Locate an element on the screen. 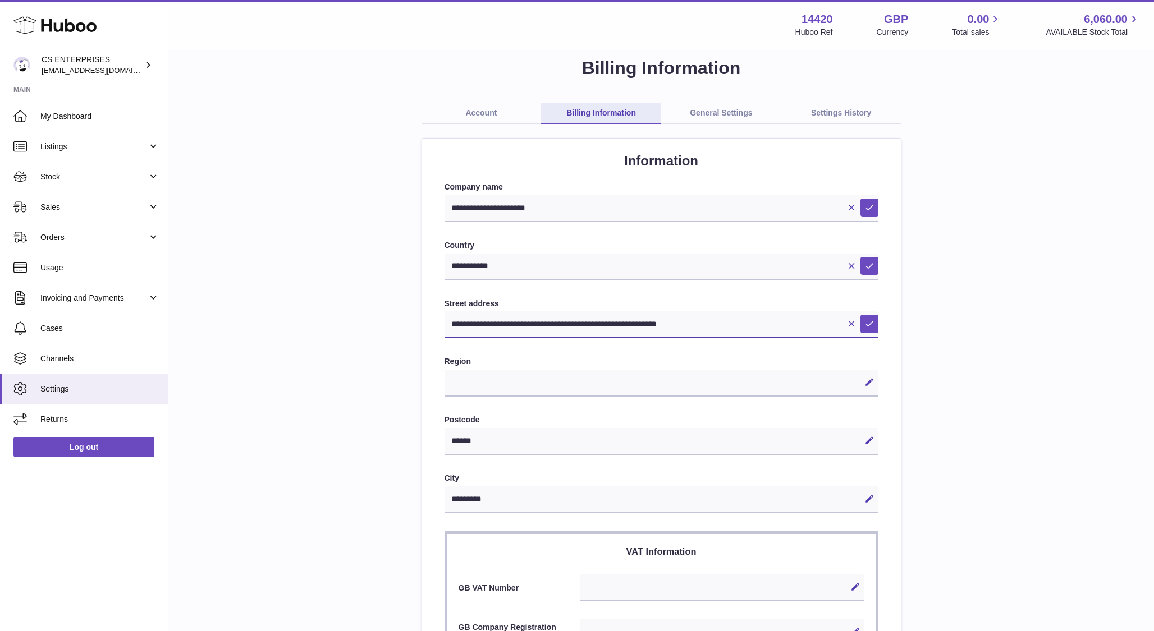 This screenshot has height=631, width=1154. span: Sales is located at coordinates (94, 207).